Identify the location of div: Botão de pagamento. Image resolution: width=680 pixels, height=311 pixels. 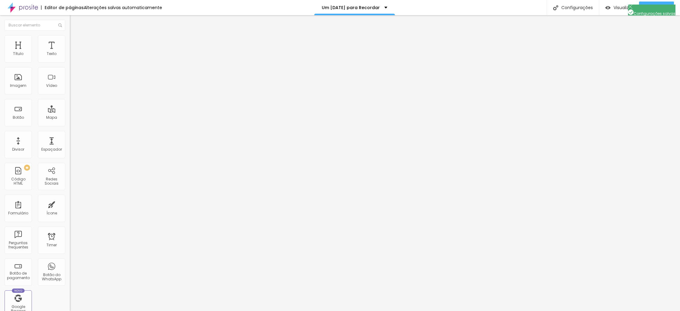
(18, 275).